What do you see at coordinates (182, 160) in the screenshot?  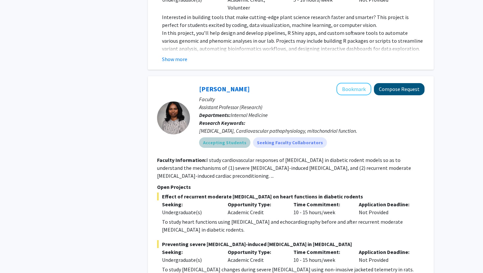 I see `b: Faculty Information:` at bounding box center [182, 160].